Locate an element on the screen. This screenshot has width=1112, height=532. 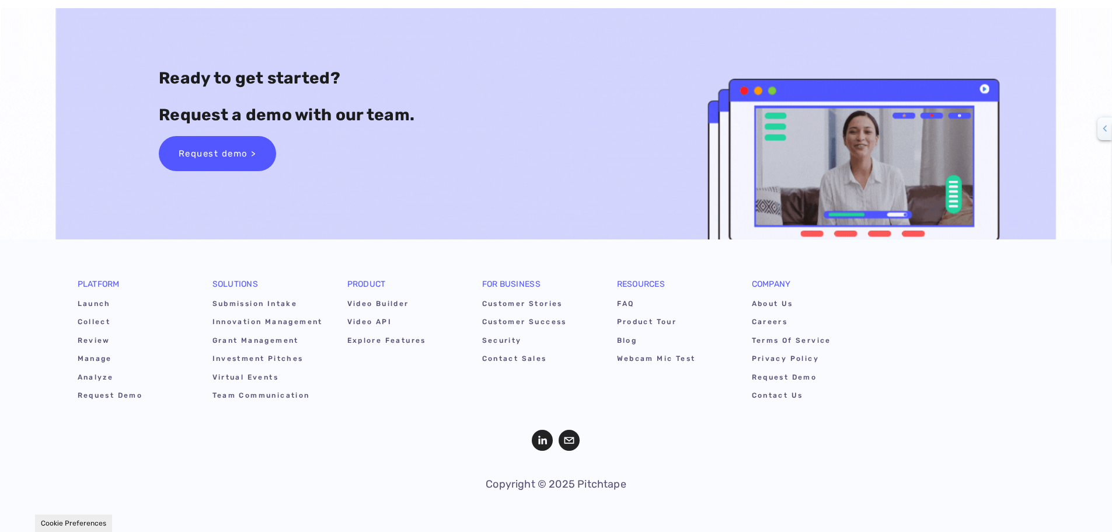
a: Privacy Policy is located at coordinates (807, 360).